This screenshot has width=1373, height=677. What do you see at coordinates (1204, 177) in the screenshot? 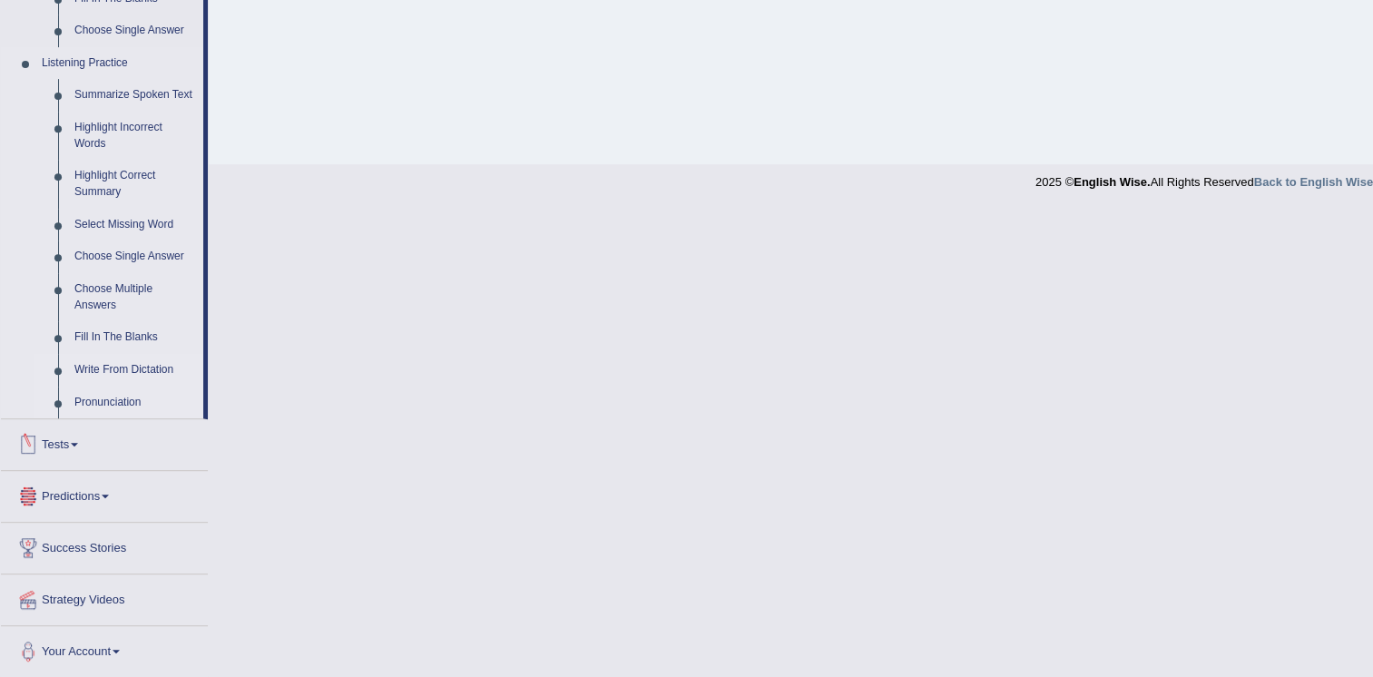
I see `div: 2025 © All Rights Reserved` at bounding box center [1204, 177].